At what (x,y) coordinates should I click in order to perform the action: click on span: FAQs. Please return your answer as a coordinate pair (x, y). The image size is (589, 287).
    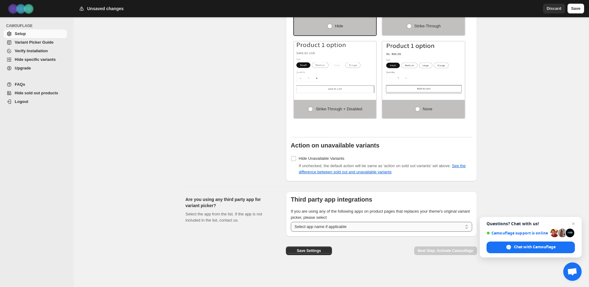
    Looking at the image, I should click on (20, 84).